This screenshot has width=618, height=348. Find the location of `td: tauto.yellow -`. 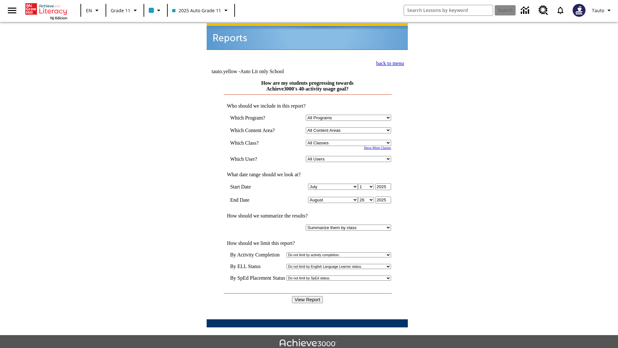

td: tauto.yellow - is located at coordinates (270, 71).